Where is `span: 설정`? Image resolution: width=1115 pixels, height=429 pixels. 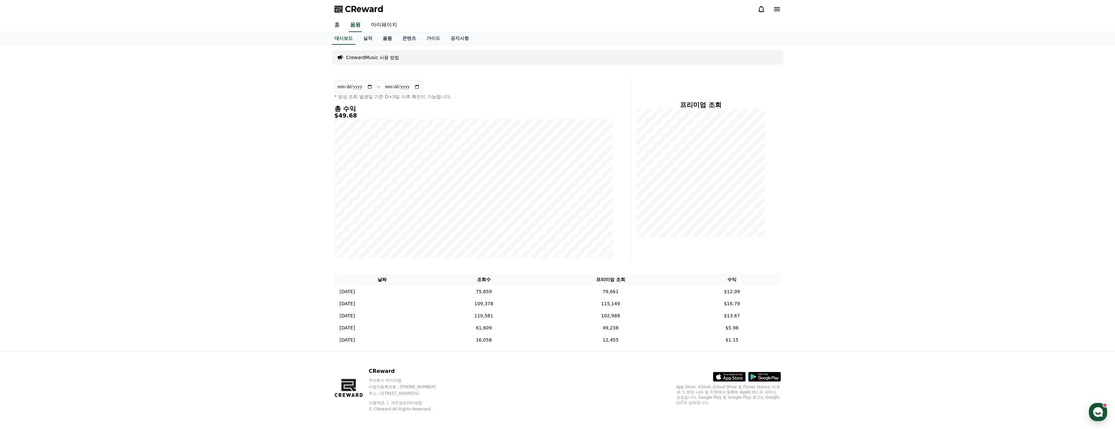 span: 설정 is located at coordinates (105, 219).